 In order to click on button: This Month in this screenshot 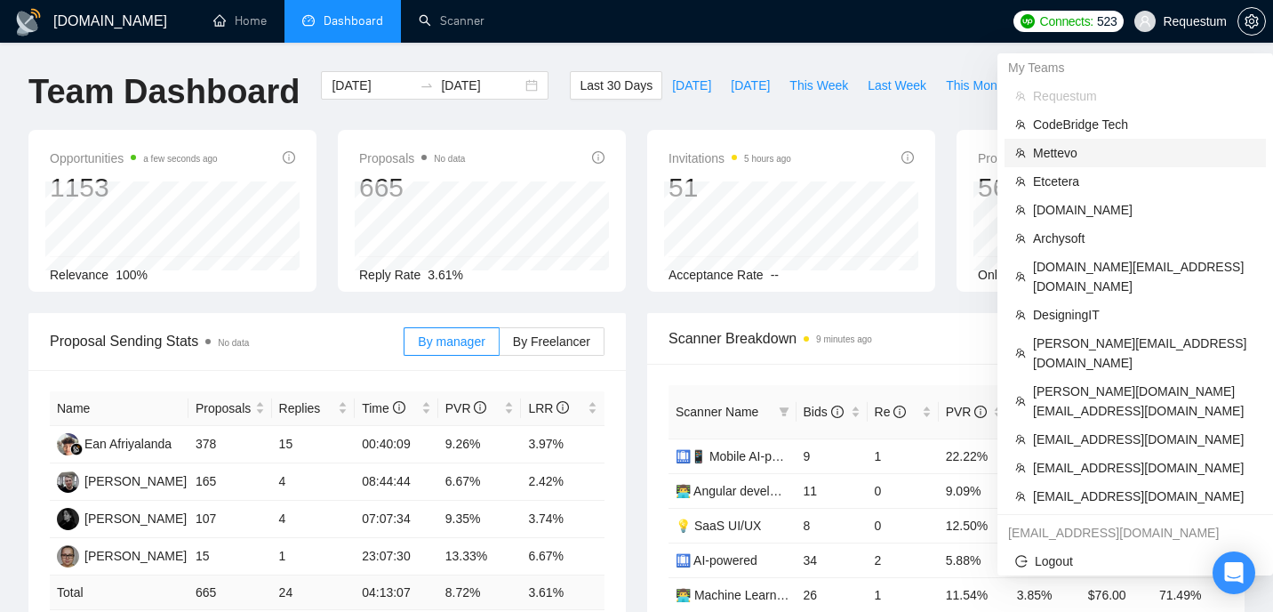, I will do `click(976, 85)`.